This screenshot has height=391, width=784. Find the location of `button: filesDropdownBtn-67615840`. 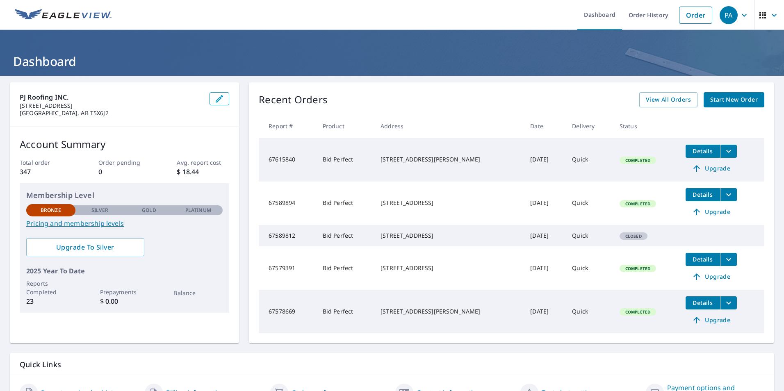

button: filesDropdownBtn-67615840 is located at coordinates (728, 151).